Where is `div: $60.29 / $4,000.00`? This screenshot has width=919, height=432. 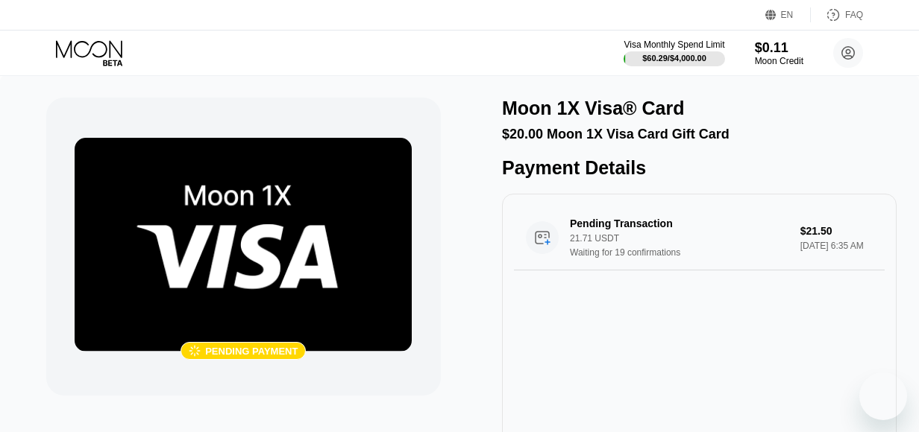 div: $60.29 / $4,000.00 is located at coordinates (674, 58).